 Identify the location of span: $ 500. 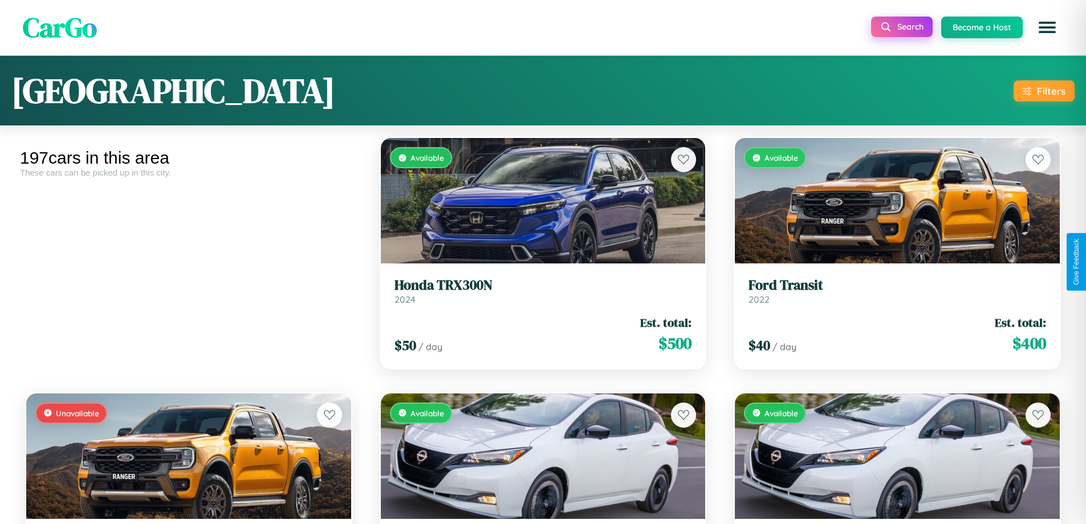
(675, 343).